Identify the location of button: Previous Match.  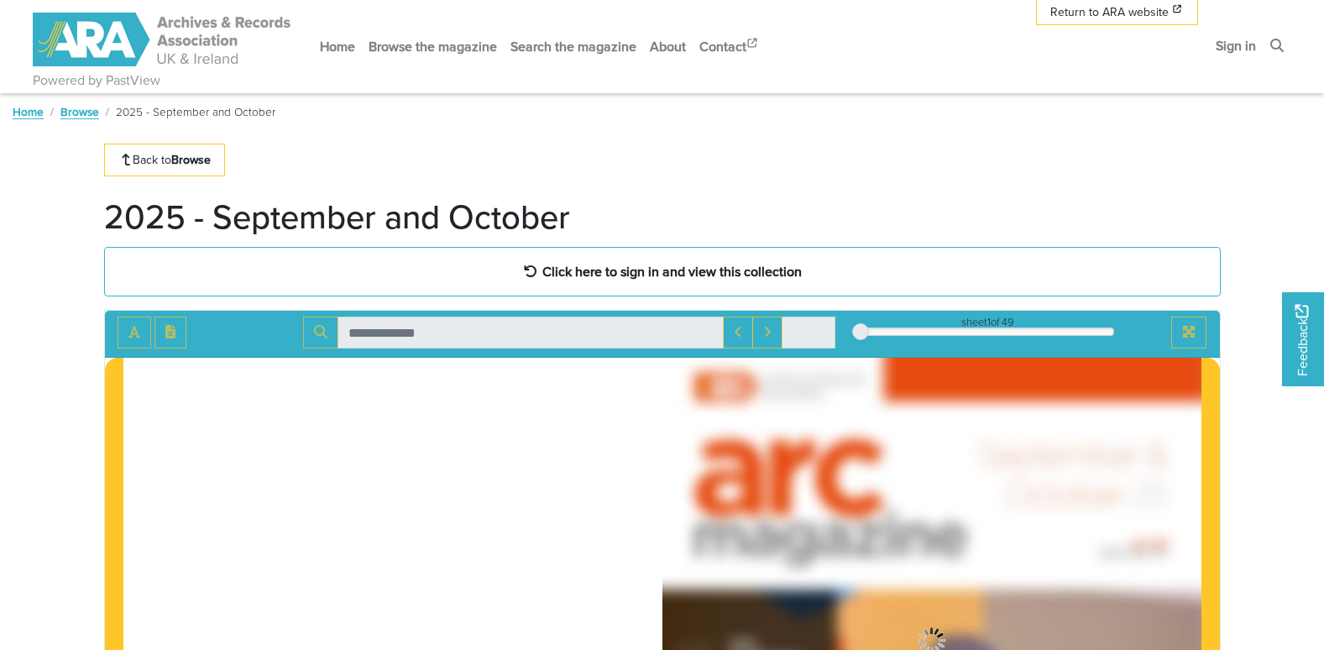
(738, 332).